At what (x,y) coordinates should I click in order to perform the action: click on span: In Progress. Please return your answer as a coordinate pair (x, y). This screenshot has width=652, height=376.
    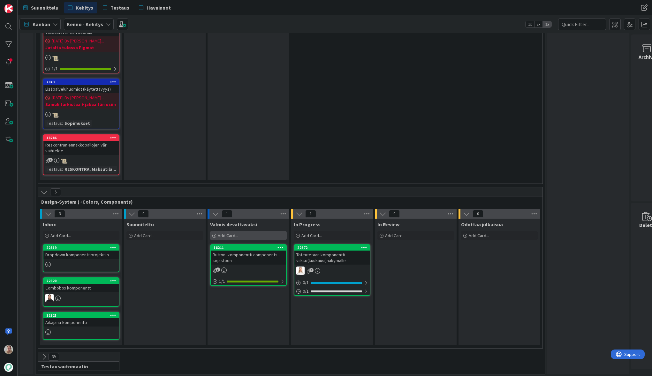
    Looking at the image, I should click on (307, 225).